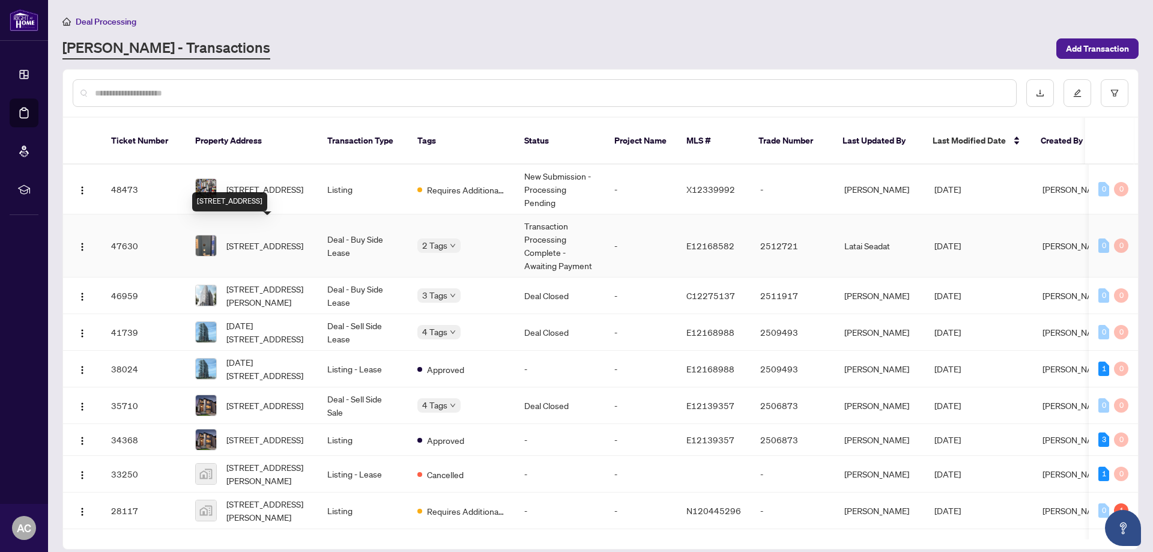  I want to click on span: Last Modified Date, so click(969, 141).